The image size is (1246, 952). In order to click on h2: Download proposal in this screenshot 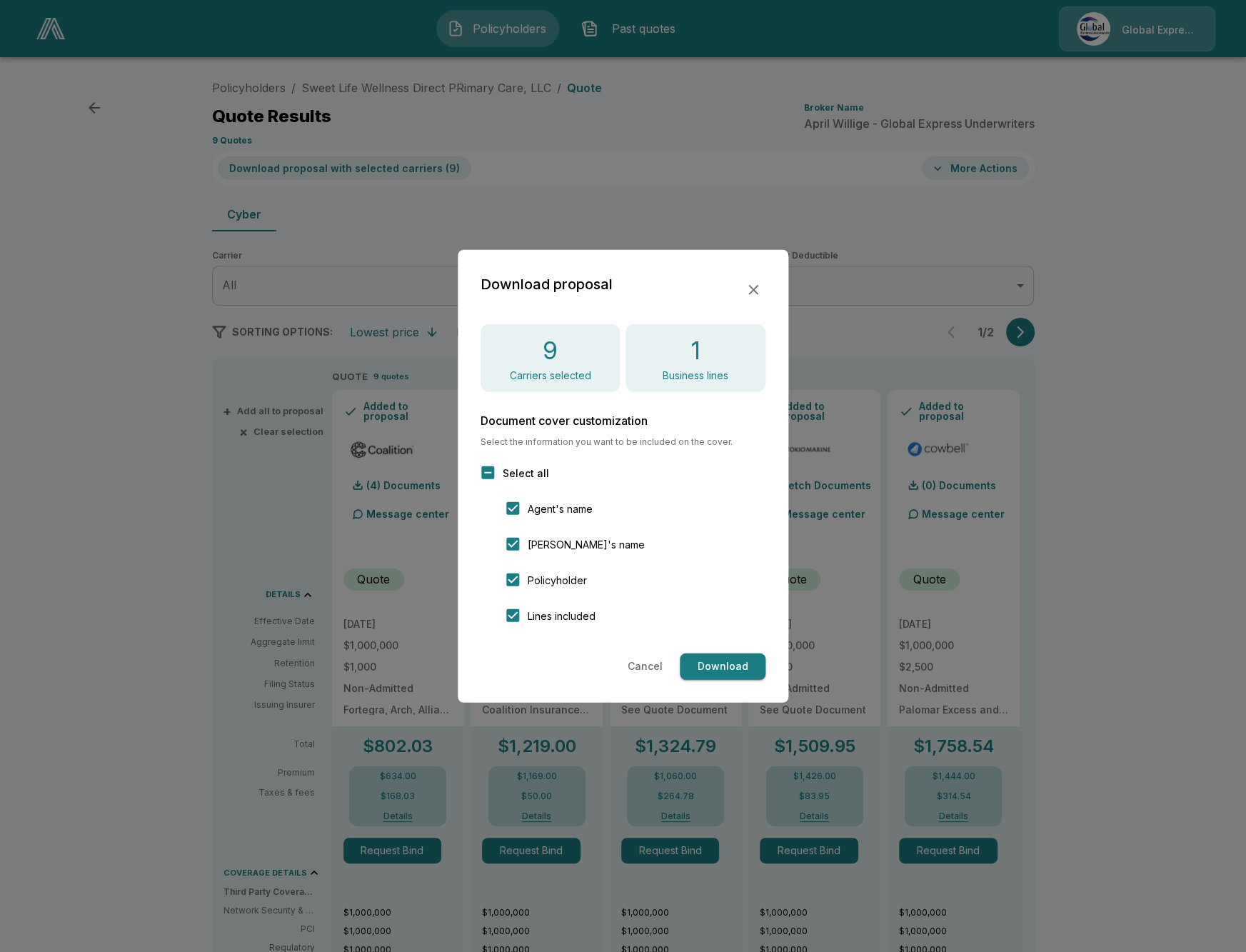, I will do `click(546, 284)`.